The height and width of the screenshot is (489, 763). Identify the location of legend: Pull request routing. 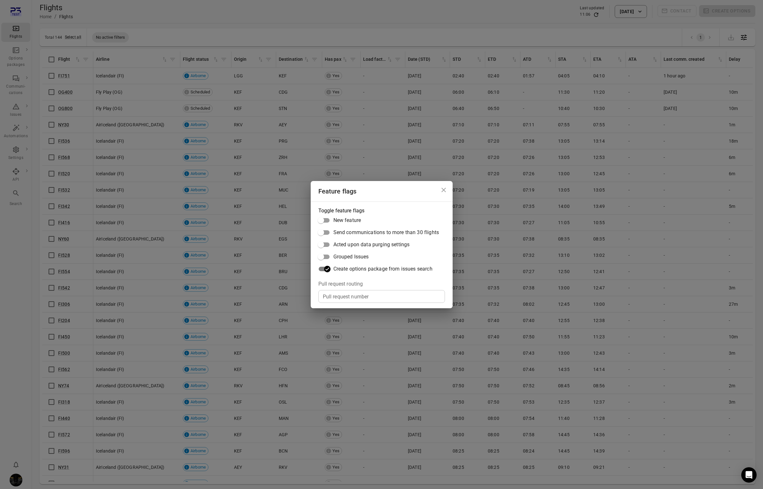
(341, 283).